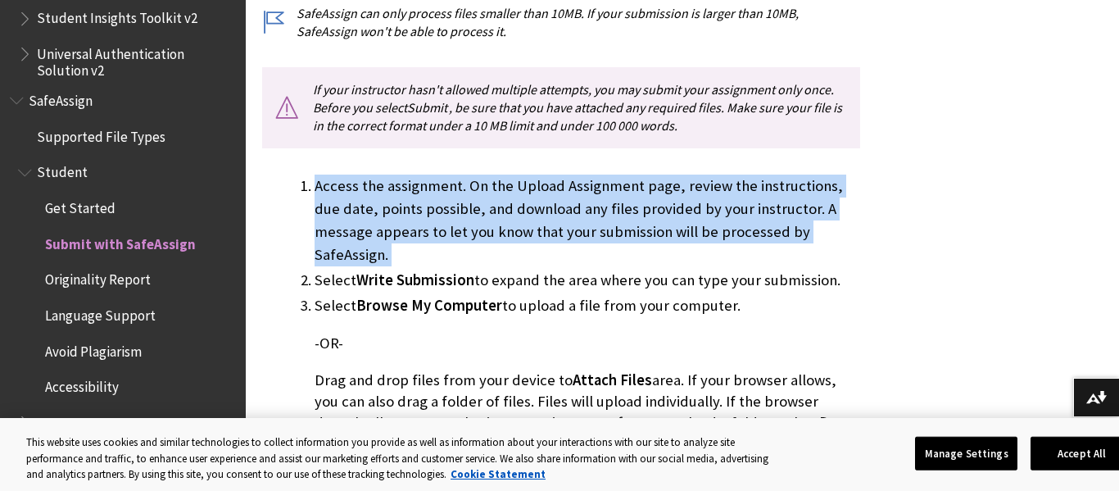 The image size is (1119, 491). I want to click on span: SafeAssign, so click(61, 97).